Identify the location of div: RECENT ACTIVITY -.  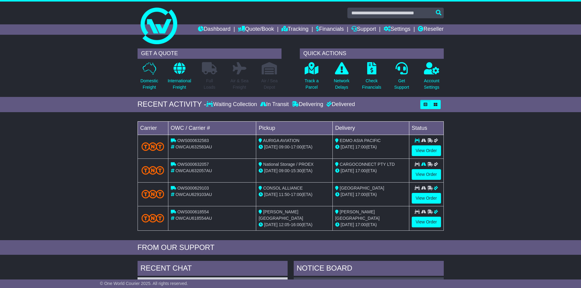
(172, 104).